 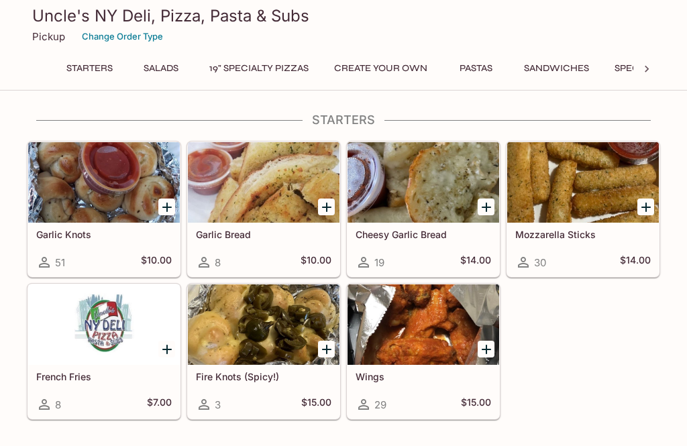 What do you see at coordinates (60, 262) in the screenshot?
I see `span: 51` at bounding box center [60, 262].